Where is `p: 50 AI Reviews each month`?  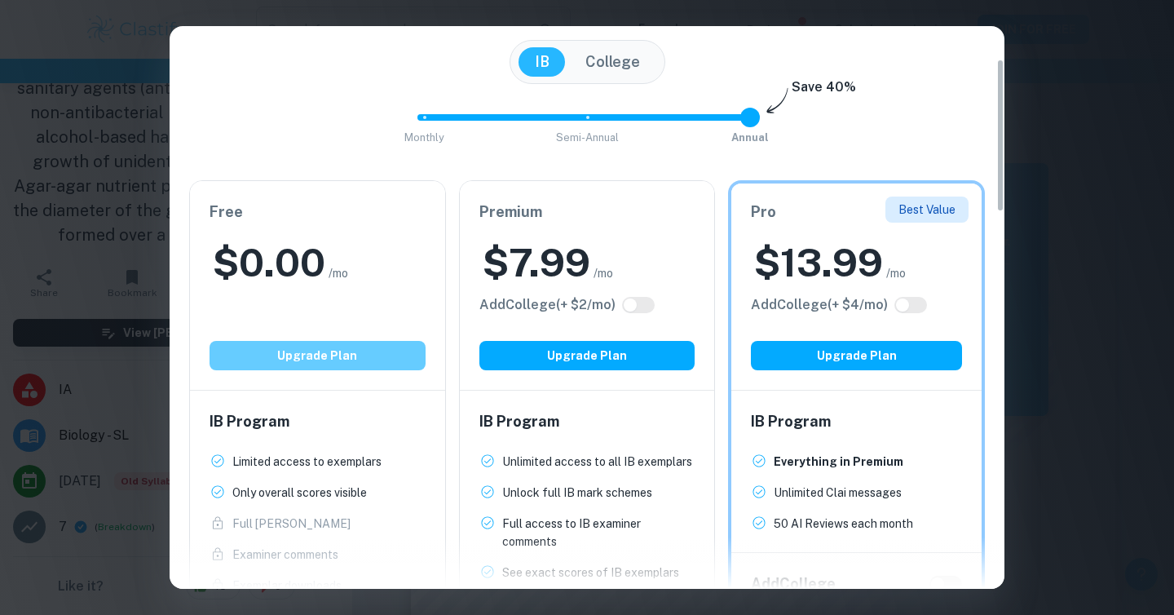 p: 50 AI Reviews each month is located at coordinates (843, 523).